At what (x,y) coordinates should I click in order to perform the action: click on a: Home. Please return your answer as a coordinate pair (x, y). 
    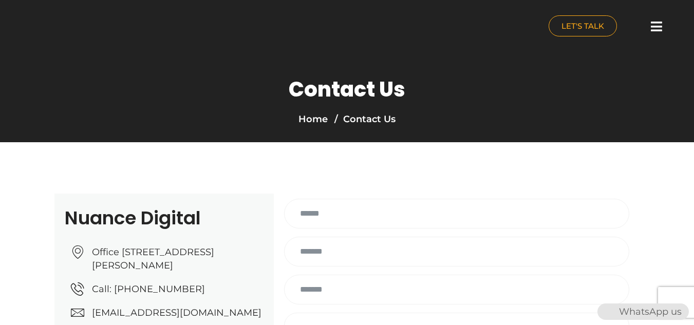
    Looking at the image, I should click on (313, 119).